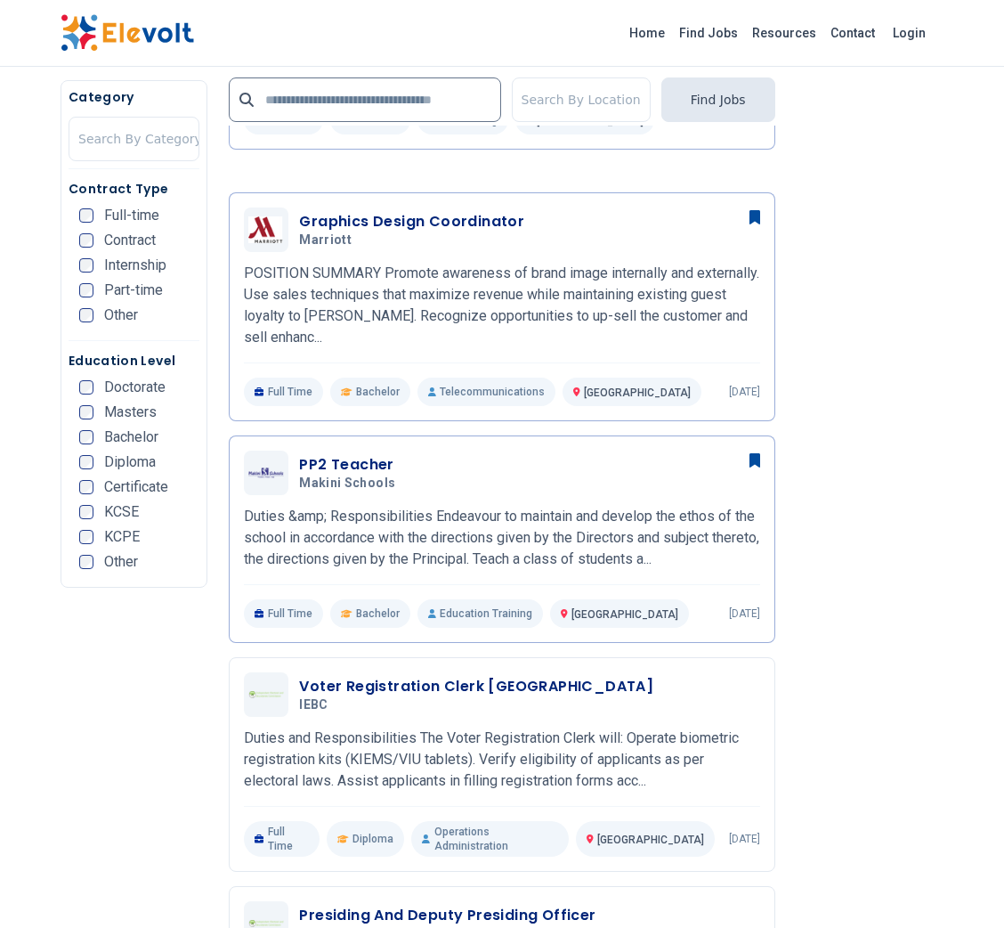 Image resolution: width=1004 pixels, height=928 pixels. Describe the element at coordinates (86, 265) in the screenshot. I see `input: Internship` at that location.